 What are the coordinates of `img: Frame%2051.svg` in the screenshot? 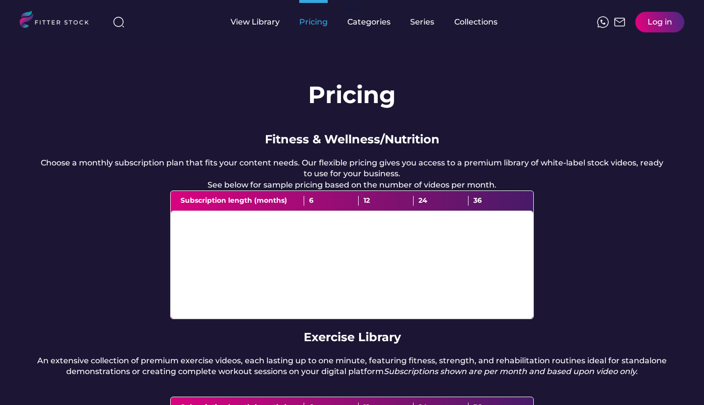 It's located at (619, 22).